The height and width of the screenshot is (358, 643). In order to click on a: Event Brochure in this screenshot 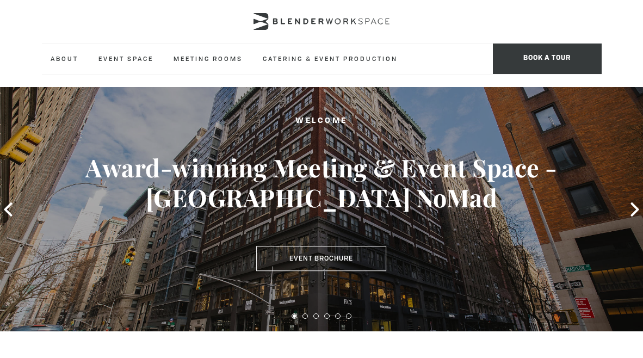, I will do `click(321, 259)`.